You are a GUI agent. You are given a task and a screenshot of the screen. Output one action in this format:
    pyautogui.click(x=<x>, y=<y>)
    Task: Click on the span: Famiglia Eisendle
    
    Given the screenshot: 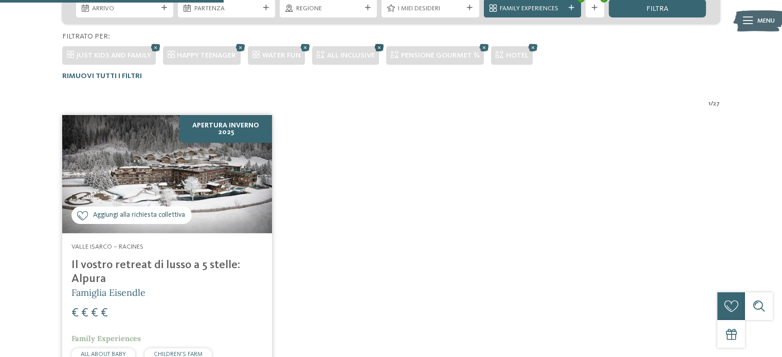 What is the action you would take?
    pyautogui.click(x=109, y=293)
    